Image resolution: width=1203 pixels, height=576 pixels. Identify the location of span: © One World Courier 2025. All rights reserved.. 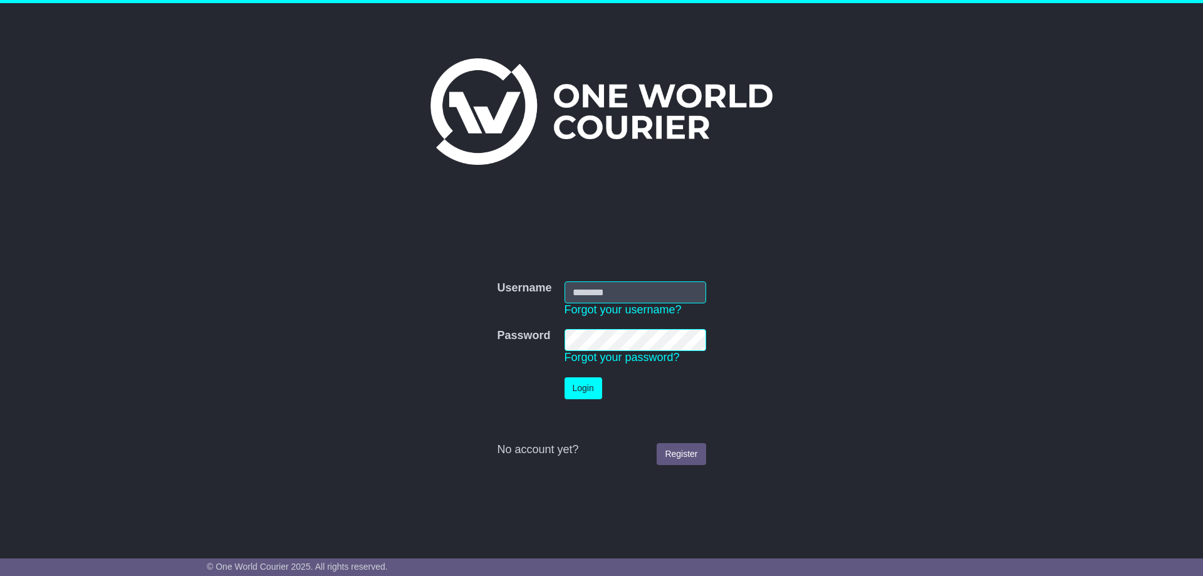
(297, 566).